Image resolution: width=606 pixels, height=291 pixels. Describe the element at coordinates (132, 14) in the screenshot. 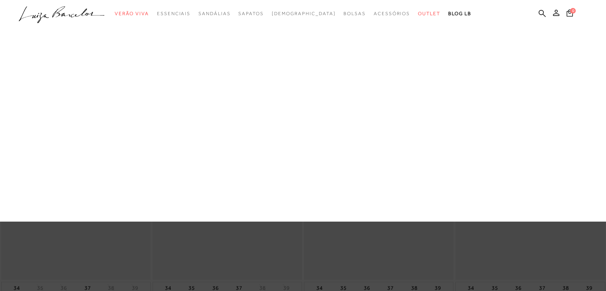

I see `span: Verão Viva` at that location.